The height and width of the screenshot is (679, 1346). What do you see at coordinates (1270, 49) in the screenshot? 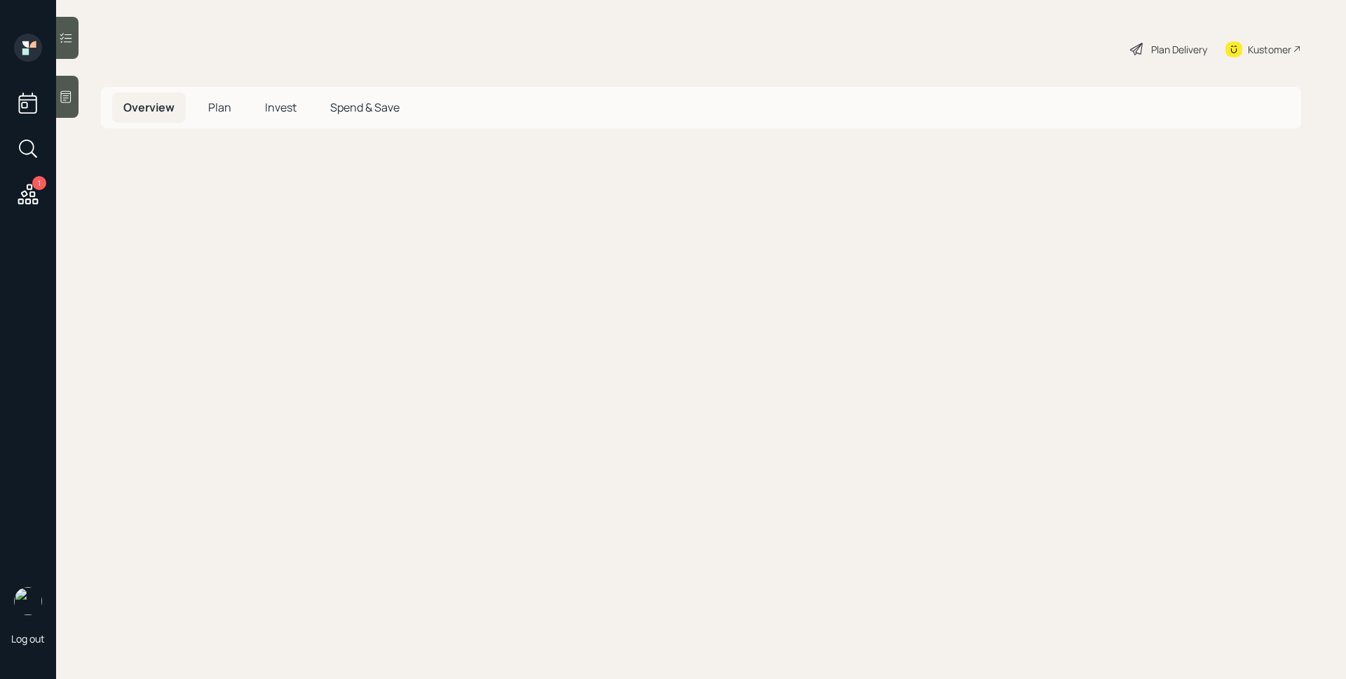
I see `div: Kustomer` at bounding box center [1270, 49].